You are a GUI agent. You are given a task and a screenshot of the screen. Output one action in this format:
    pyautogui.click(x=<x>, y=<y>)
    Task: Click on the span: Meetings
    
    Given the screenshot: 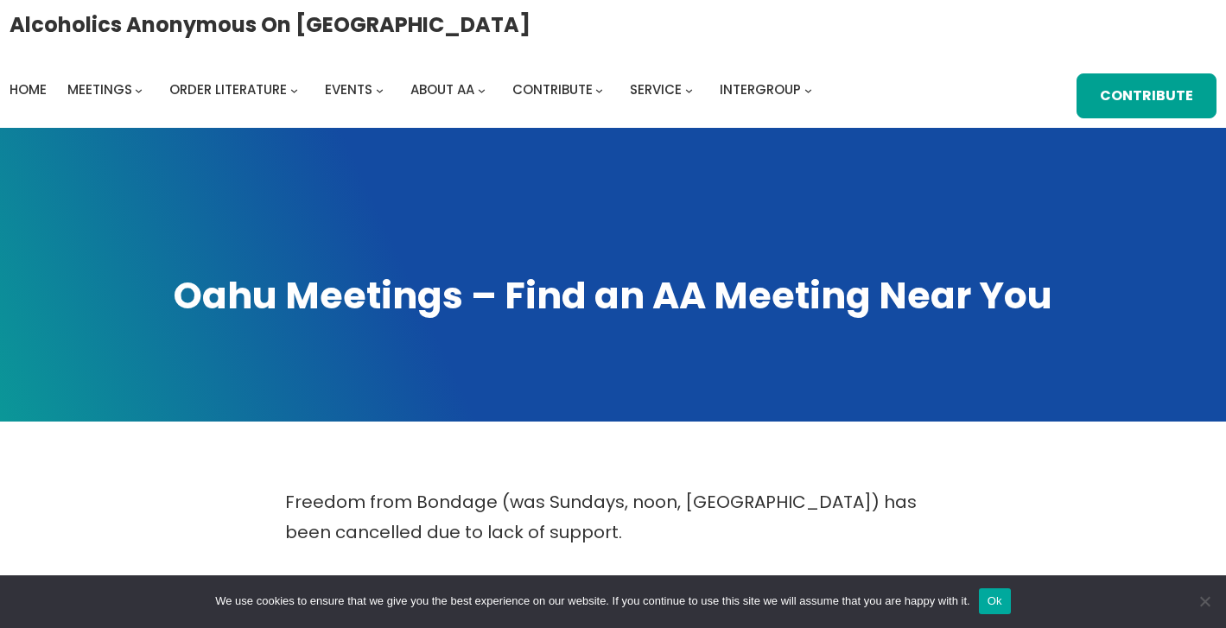 What is the action you would take?
    pyautogui.click(x=99, y=89)
    